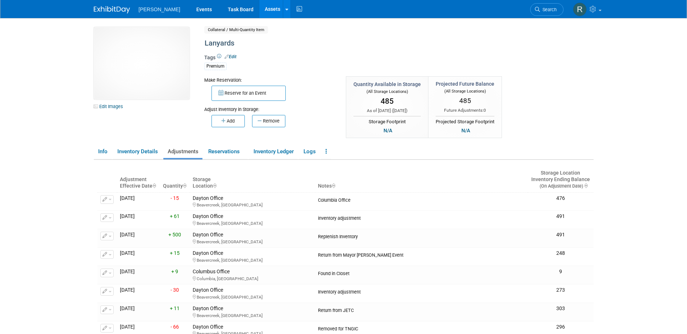 This screenshot has width=687, height=334. Describe the element at coordinates (248, 93) in the screenshot. I see `button: Reserve for an Event` at that location.